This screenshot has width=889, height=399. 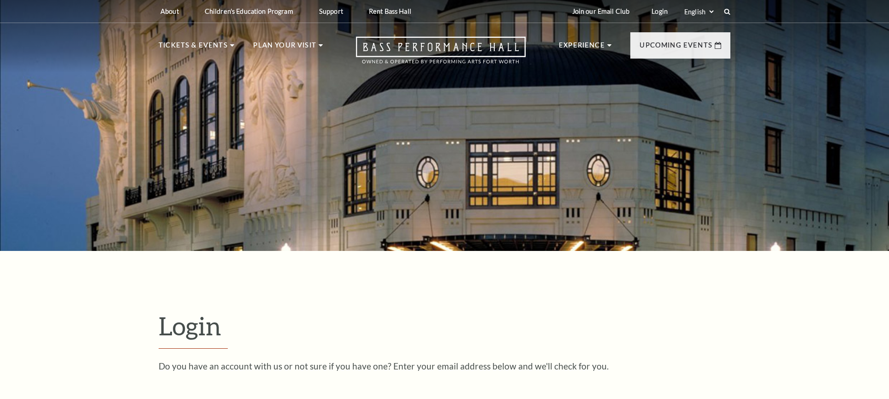 I want to click on p: Children's Education Program, so click(x=249, y=11).